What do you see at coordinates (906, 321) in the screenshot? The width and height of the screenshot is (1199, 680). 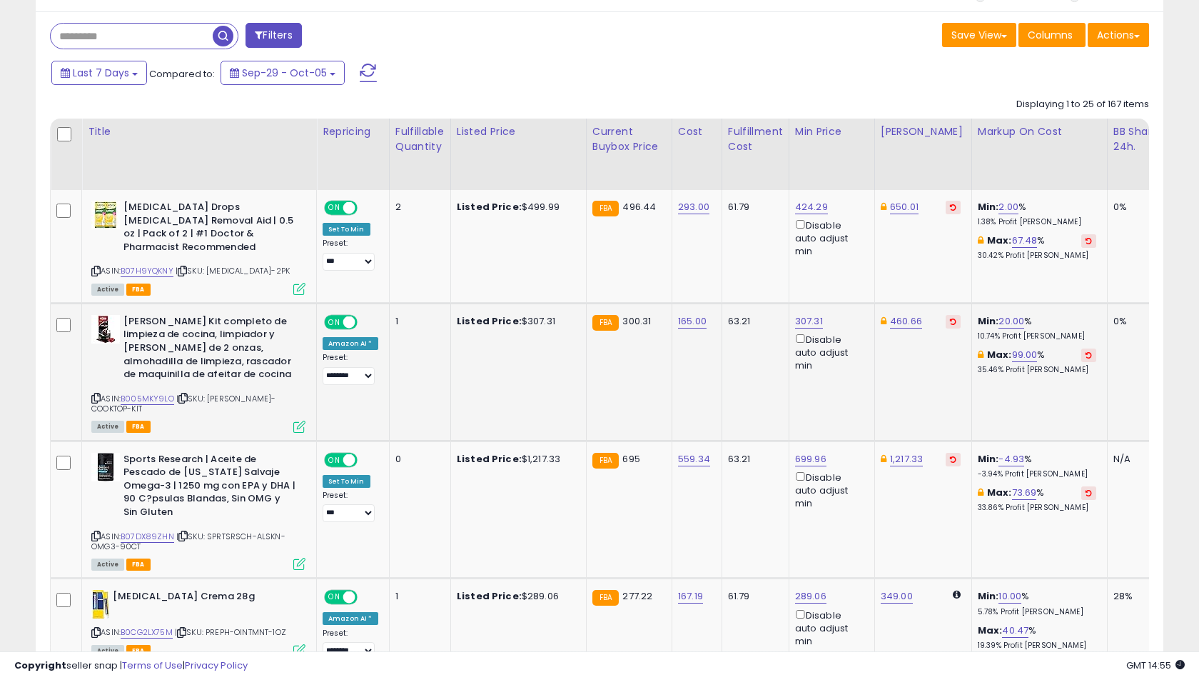 I see `a: 460.66` at bounding box center [906, 321].